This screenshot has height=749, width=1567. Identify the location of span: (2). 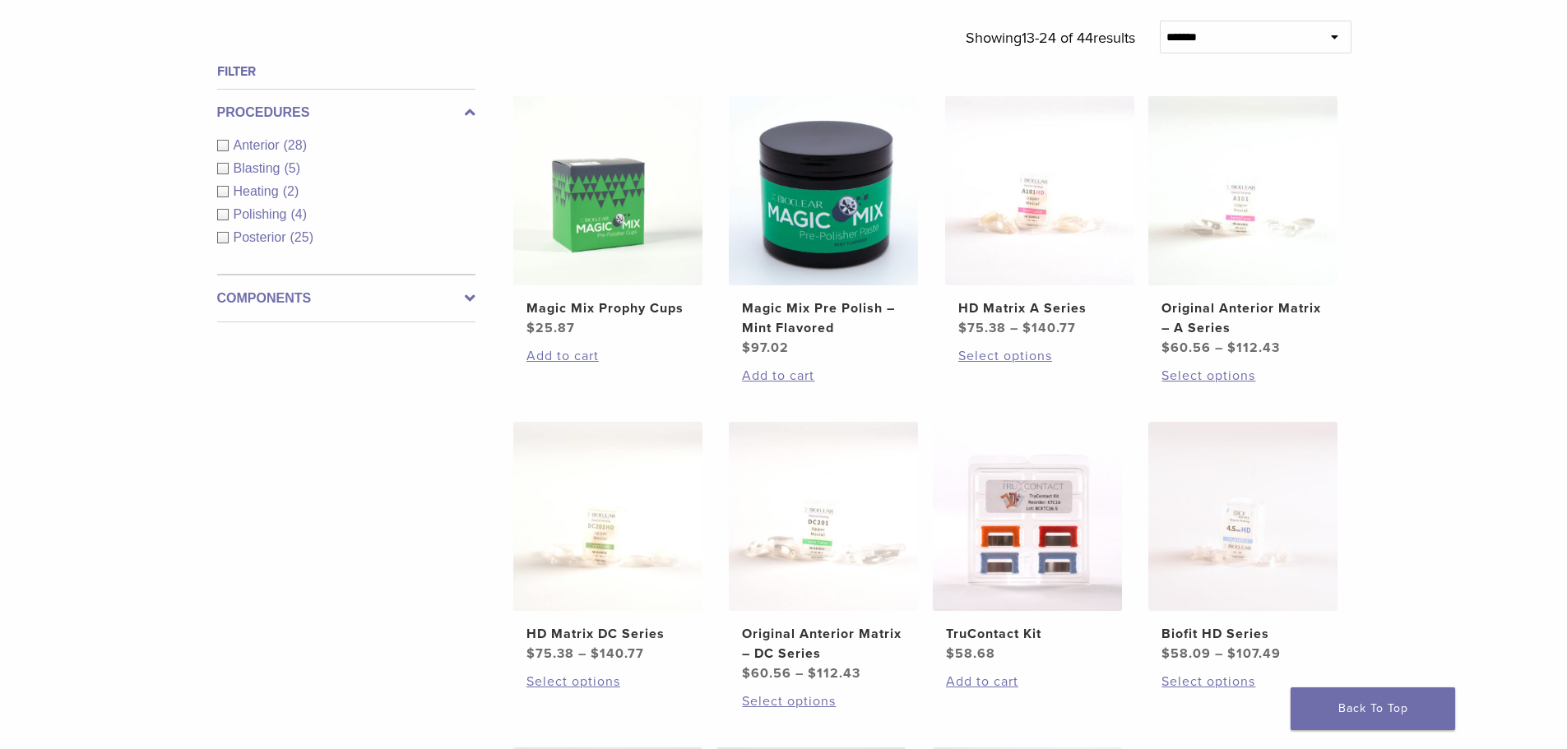
(291, 191).